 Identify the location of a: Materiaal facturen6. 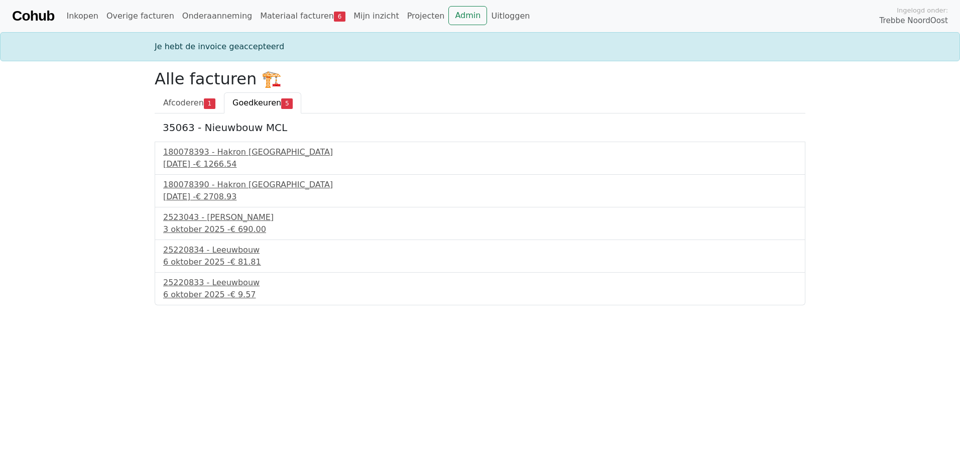
(303, 16).